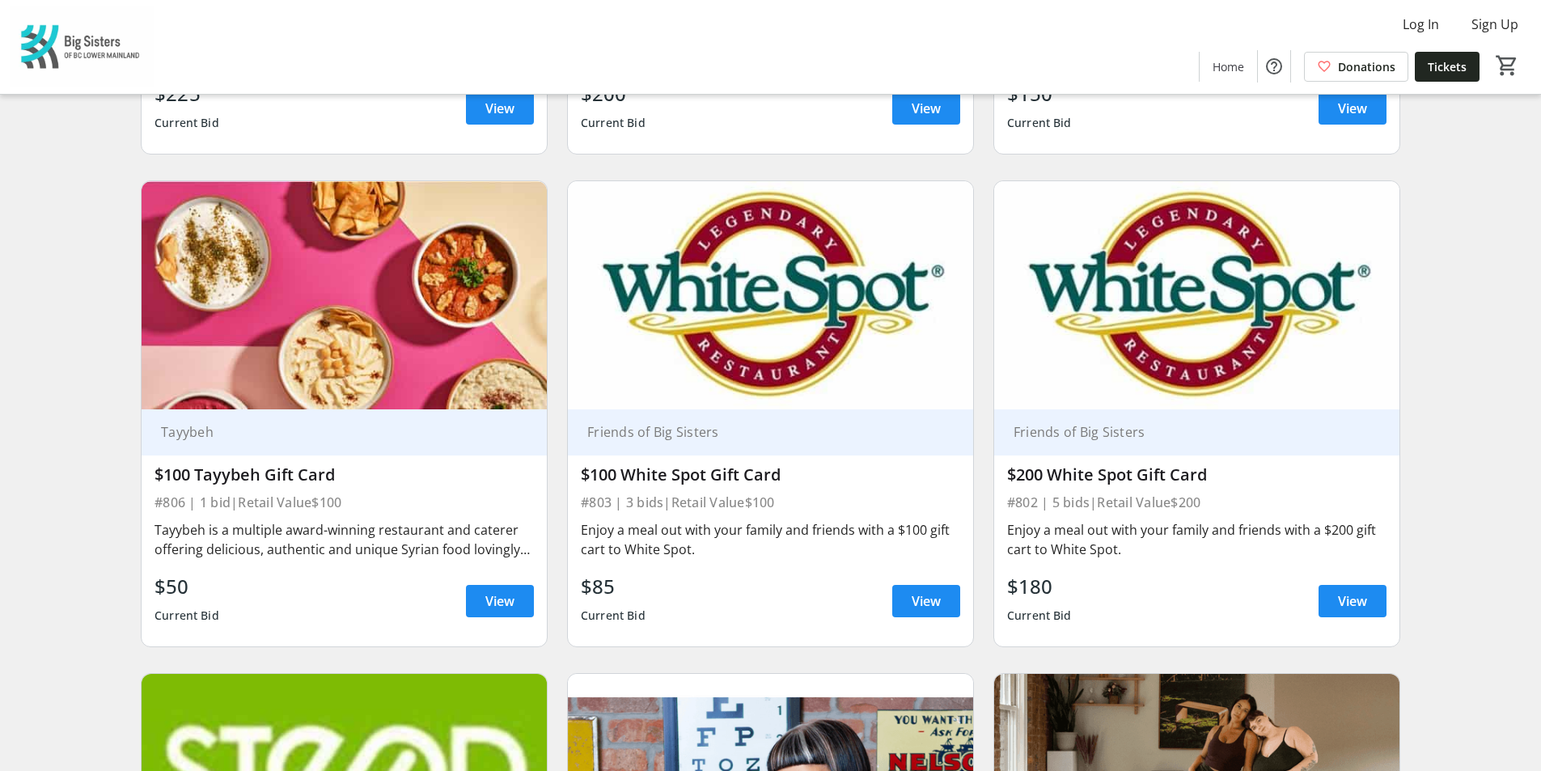 The height and width of the screenshot is (771, 1541). What do you see at coordinates (1039, 586) in the screenshot?
I see `div: $180` at bounding box center [1039, 586].